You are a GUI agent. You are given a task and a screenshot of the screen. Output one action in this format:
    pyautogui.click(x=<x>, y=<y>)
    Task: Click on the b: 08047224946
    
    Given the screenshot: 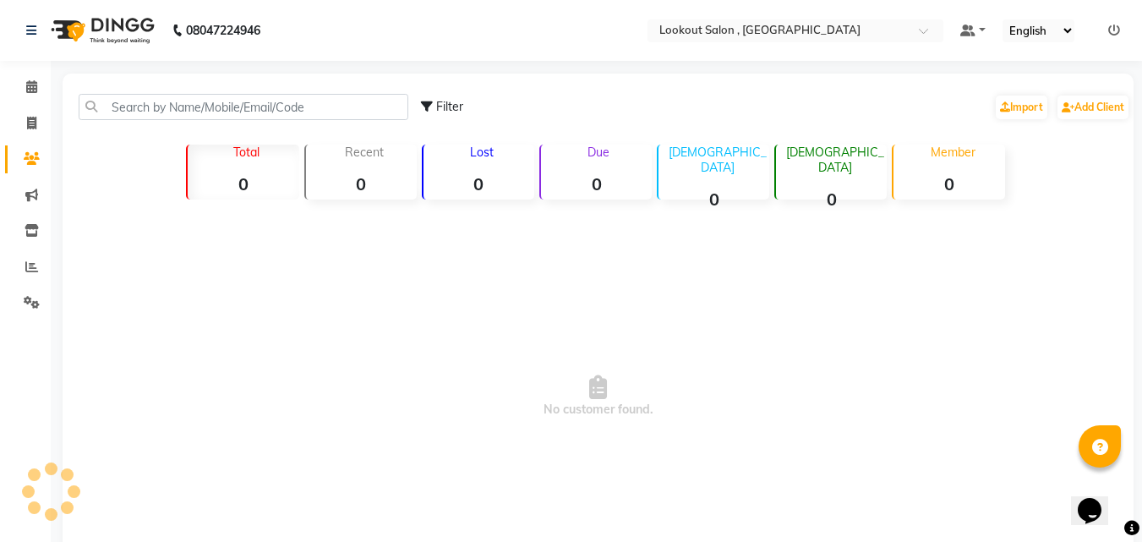 What is the action you would take?
    pyautogui.click(x=223, y=30)
    